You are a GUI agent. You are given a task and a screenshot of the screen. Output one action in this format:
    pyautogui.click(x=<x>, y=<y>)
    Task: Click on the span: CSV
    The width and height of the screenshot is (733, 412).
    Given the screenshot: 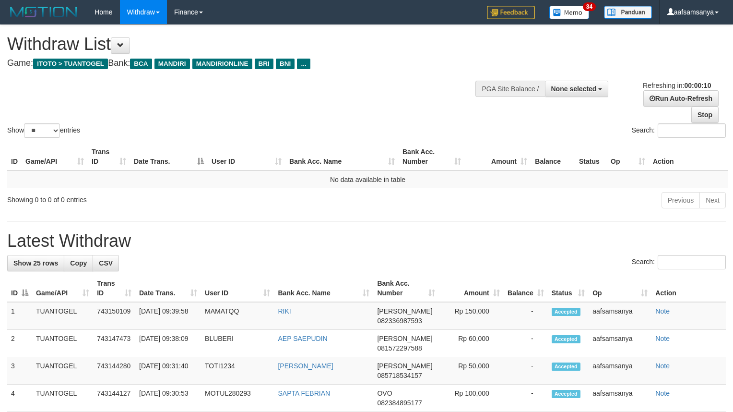 What is the action you would take?
    pyautogui.click(x=106, y=263)
    